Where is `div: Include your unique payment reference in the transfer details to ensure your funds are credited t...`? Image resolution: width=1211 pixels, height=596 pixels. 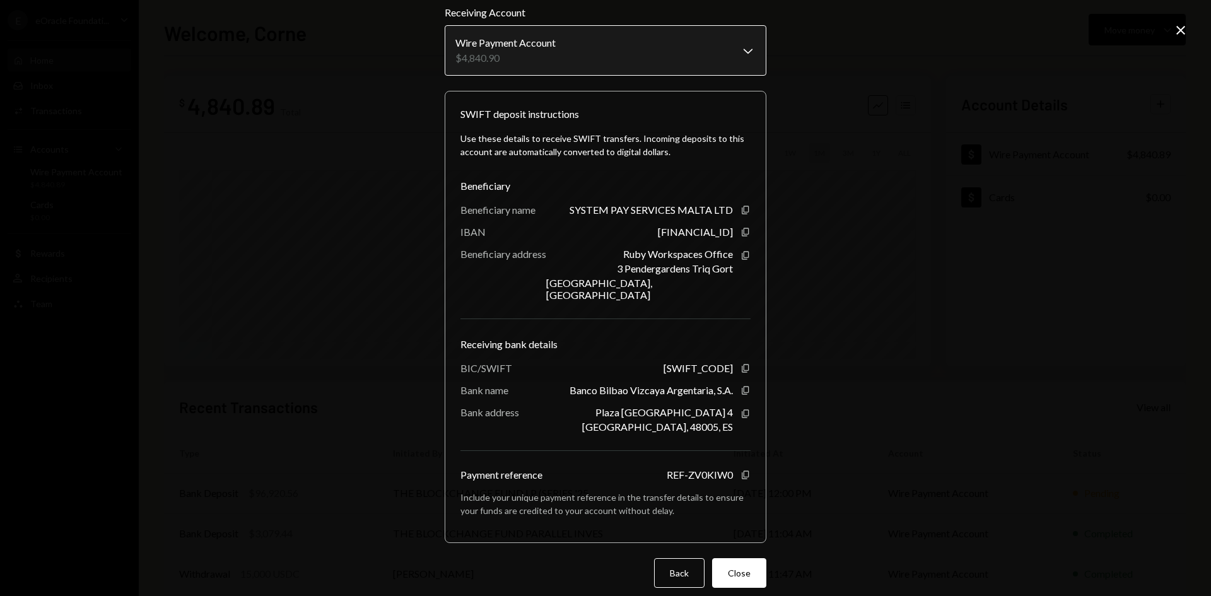
div: Include your unique payment reference in the transfer details to ensure your funds are credited t... is located at coordinates (606, 504).